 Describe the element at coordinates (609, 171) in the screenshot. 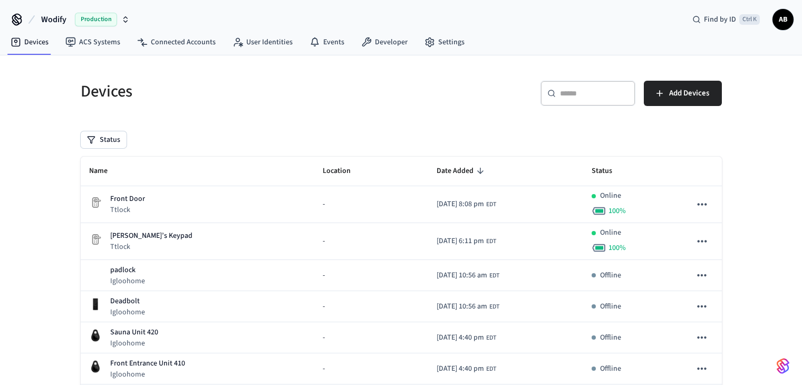

I see `span: Status` at that location.